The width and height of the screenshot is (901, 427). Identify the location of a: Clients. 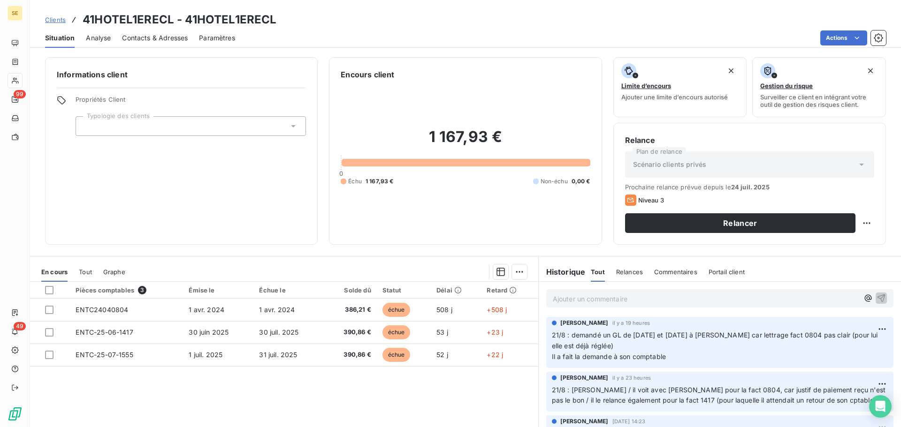
(55, 20).